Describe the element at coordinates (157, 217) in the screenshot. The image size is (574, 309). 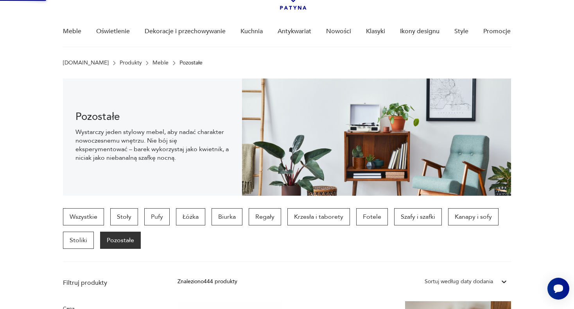
I see `a: Pufy` at that location.